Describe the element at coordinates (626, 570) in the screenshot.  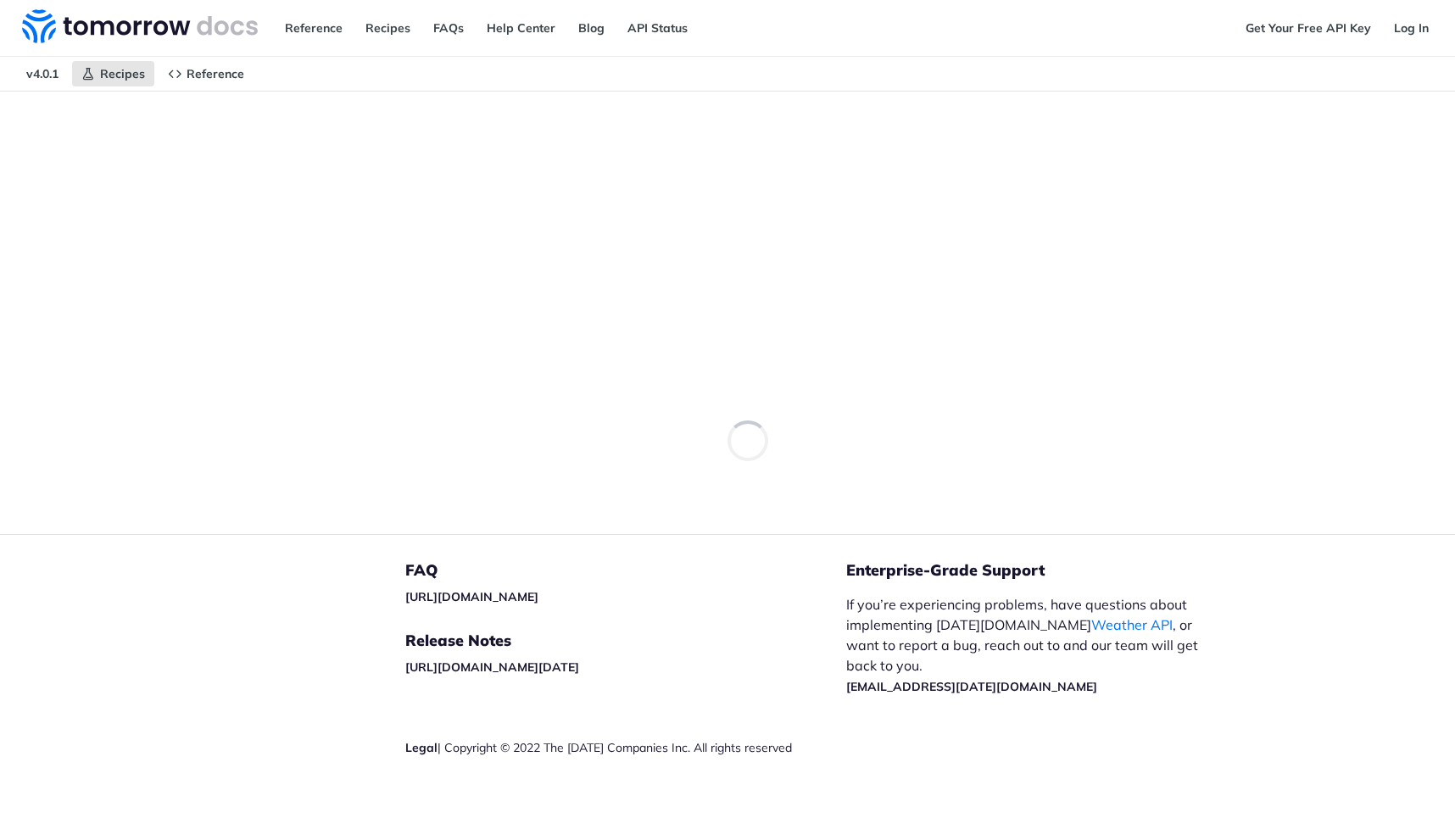
I see `h5: FAQ` at that location.